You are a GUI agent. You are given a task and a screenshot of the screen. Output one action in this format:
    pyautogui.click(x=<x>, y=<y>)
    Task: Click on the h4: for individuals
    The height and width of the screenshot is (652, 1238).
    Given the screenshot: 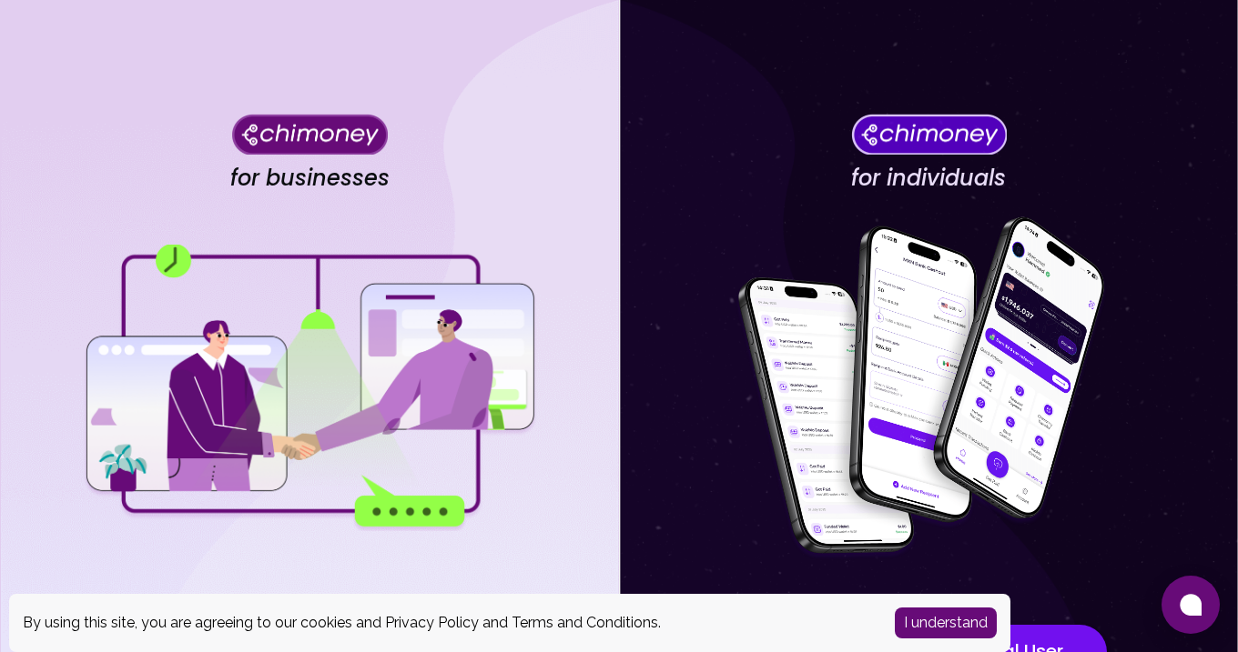 What is the action you would take?
    pyautogui.click(x=928, y=178)
    